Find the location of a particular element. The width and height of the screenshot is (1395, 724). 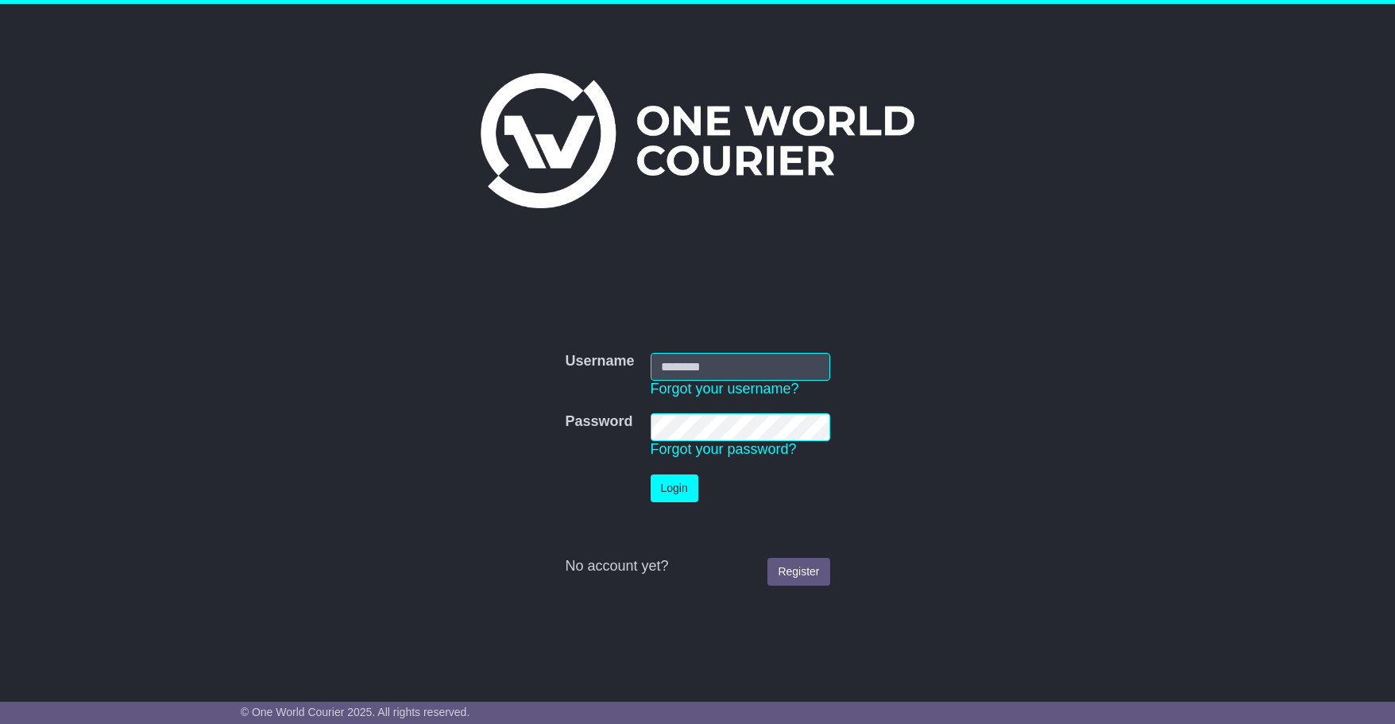

img: One World is located at coordinates (698, 141).